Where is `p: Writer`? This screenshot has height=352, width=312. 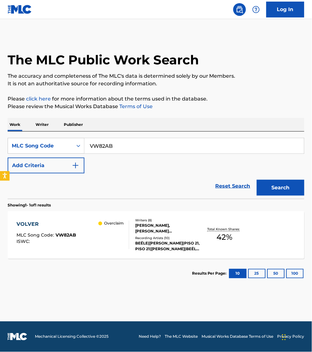
p: Writer is located at coordinates (42, 125).